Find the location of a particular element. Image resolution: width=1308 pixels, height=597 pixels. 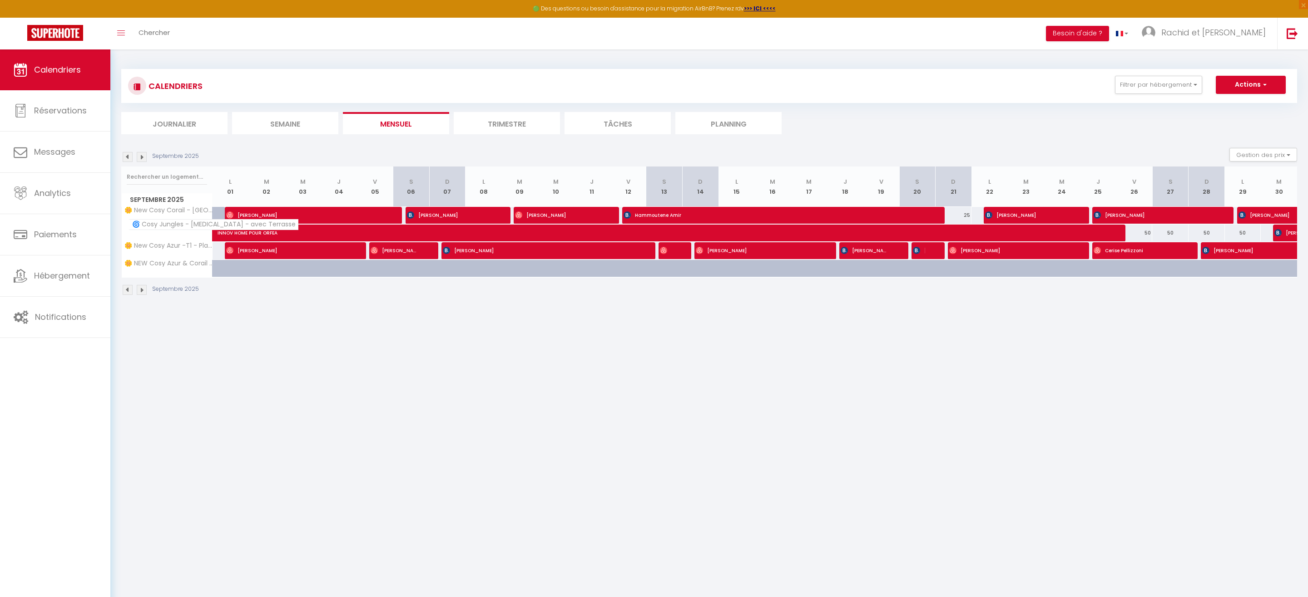

li: Tâches is located at coordinates (617, 123).